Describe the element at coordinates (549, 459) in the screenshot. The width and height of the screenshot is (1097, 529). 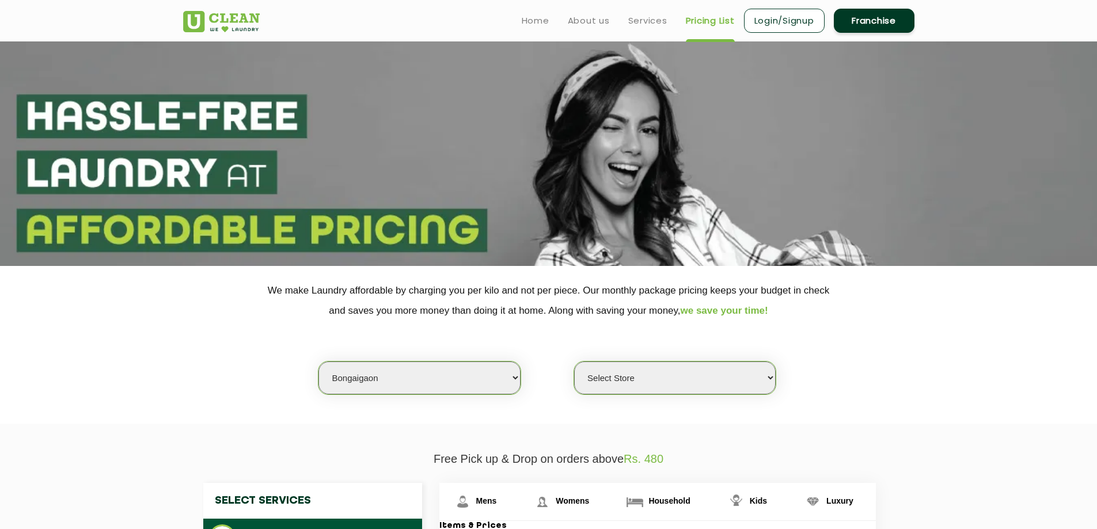
I see `p: Free Pick up & Drop on orders above` at that location.